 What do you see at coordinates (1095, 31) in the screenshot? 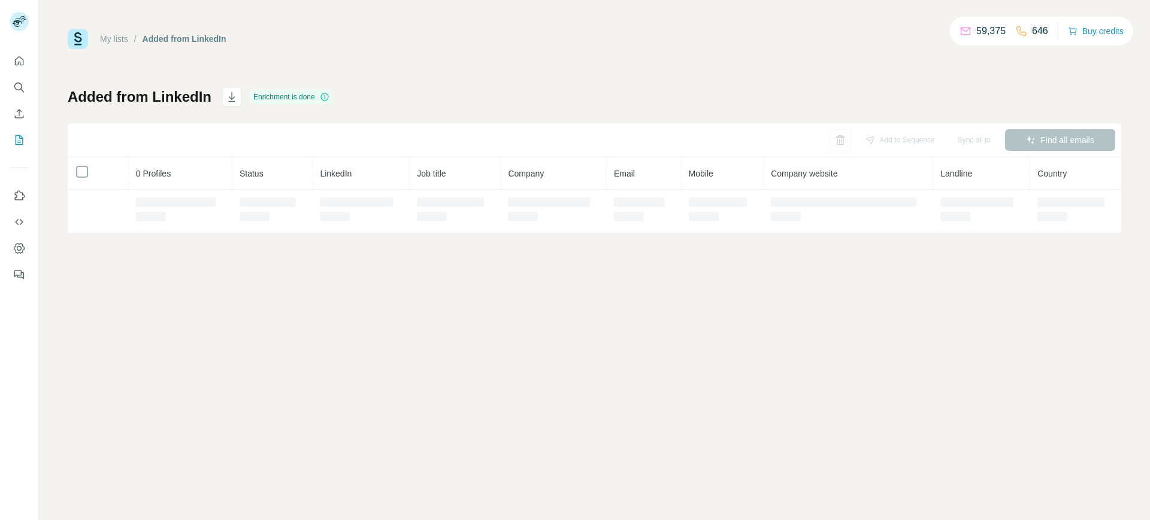
I see `button: Buy credits` at bounding box center [1095, 31].